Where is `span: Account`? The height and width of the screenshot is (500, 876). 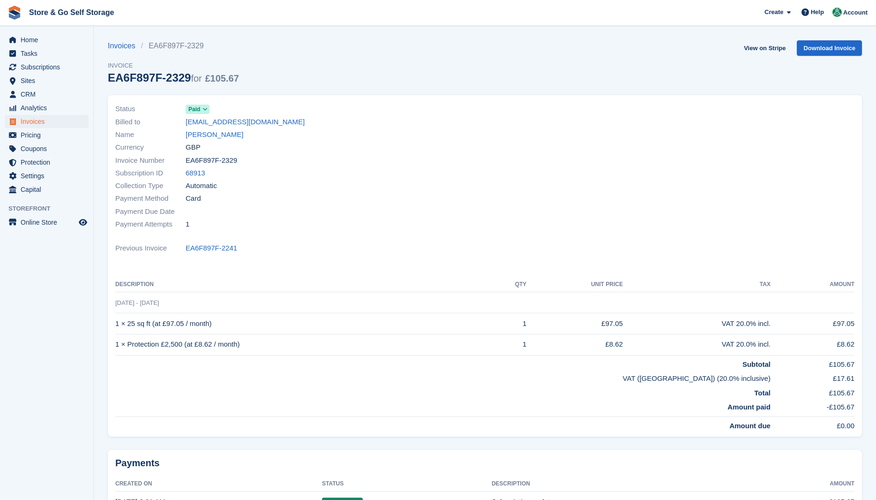
span: Account is located at coordinates (856, 13).